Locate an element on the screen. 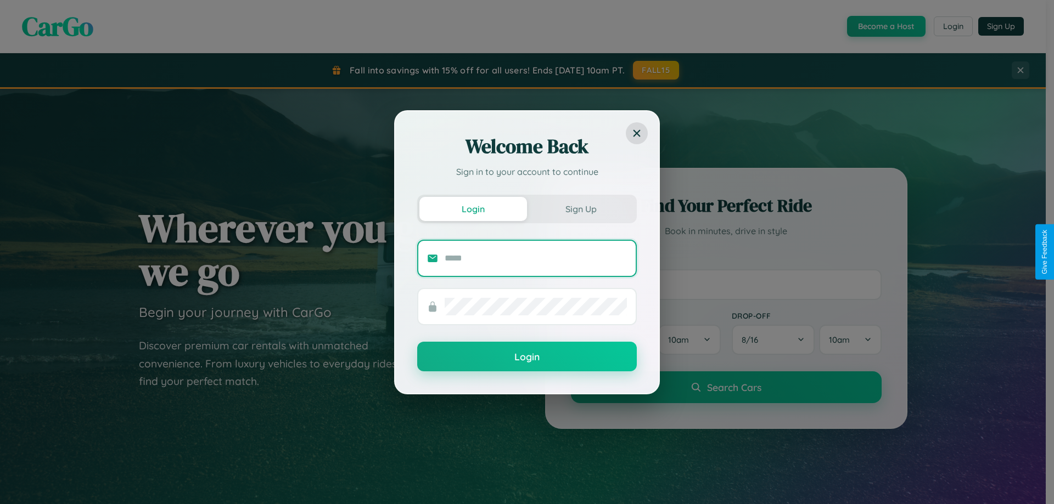  button: Sign Up is located at coordinates (581, 209).